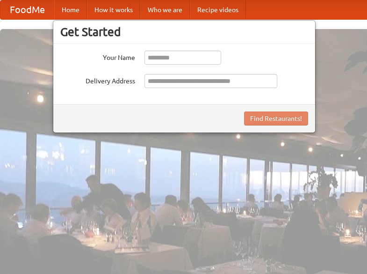 This screenshot has width=367, height=274. What do you see at coordinates (114, 10) in the screenshot?
I see `a: How it works` at bounding box center [114, 10].